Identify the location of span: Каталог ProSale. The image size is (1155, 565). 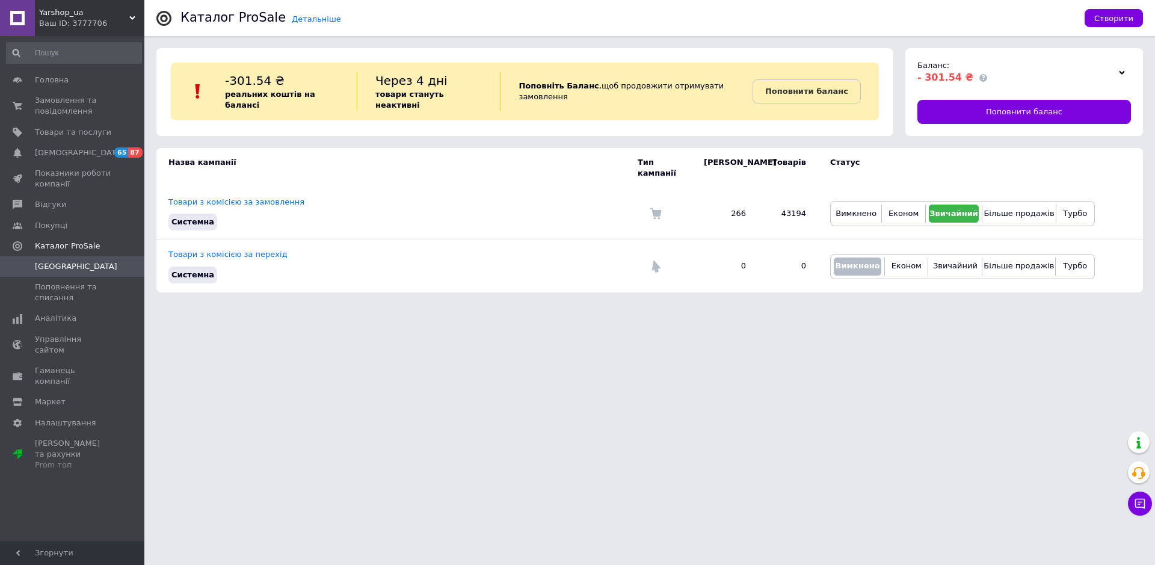
(67, 246).